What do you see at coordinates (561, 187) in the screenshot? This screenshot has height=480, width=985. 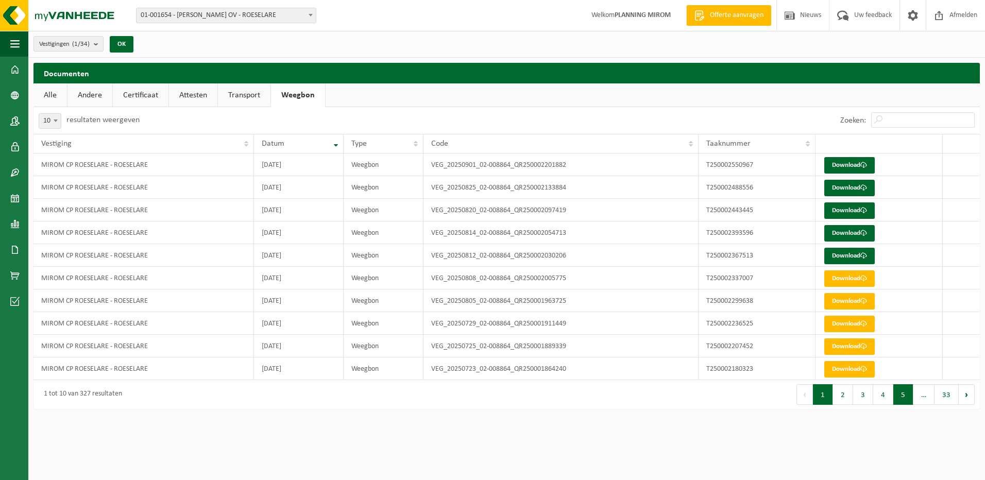 I see `td: VEG_20250825_02-008864_QR250002133884` at bounding box center [561, 187].